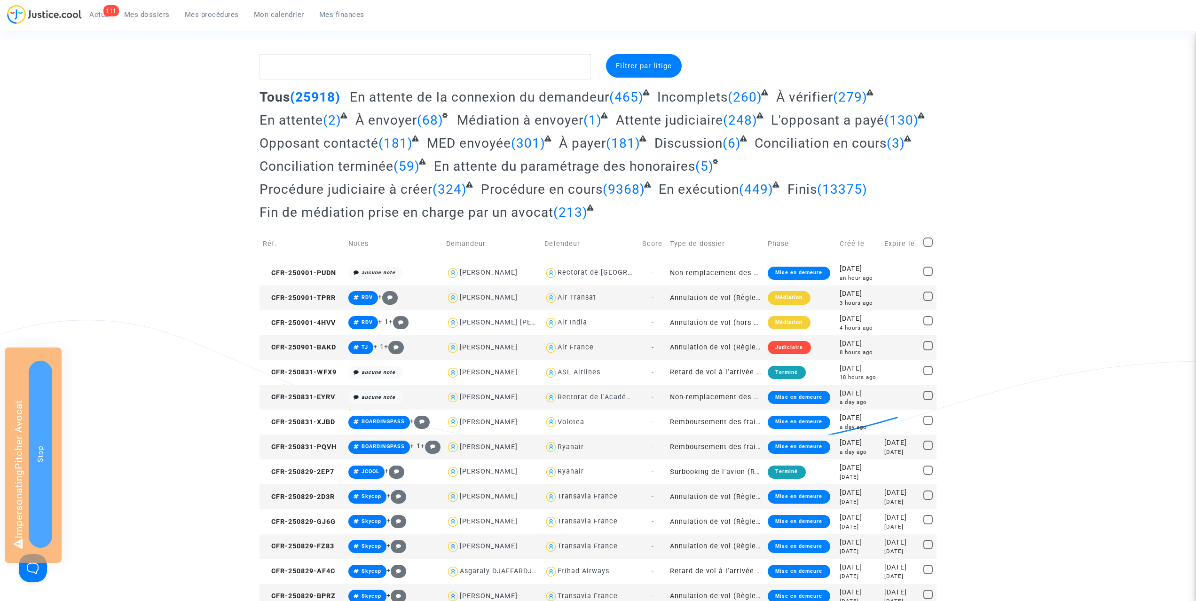 The width and height of the screenshot is (1196, 601). What do you see at coordinates (744, 97) in the screenshot?
I see `span: (260)` at bounding box center [744, 97].